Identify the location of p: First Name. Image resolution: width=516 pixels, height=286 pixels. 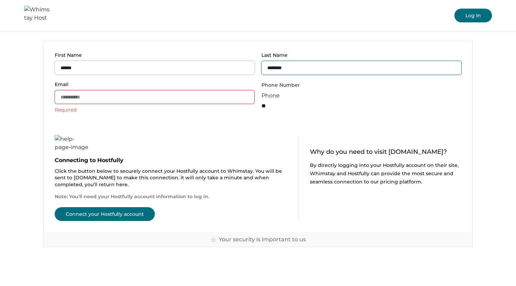
(152, 55).